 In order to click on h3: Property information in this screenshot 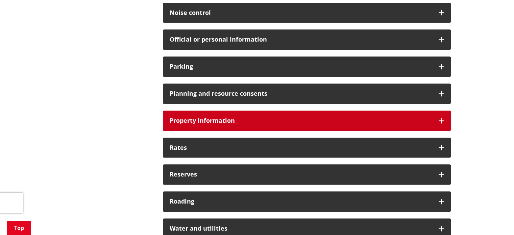, I will do `click(301, 121)`.